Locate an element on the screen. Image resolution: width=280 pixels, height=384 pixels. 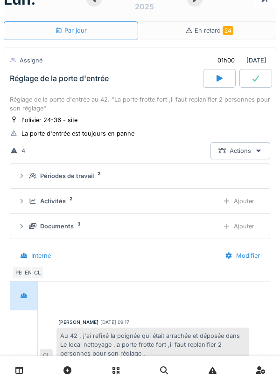
div: l'olivier 24-36 - site is located at coordinates (49, 120).